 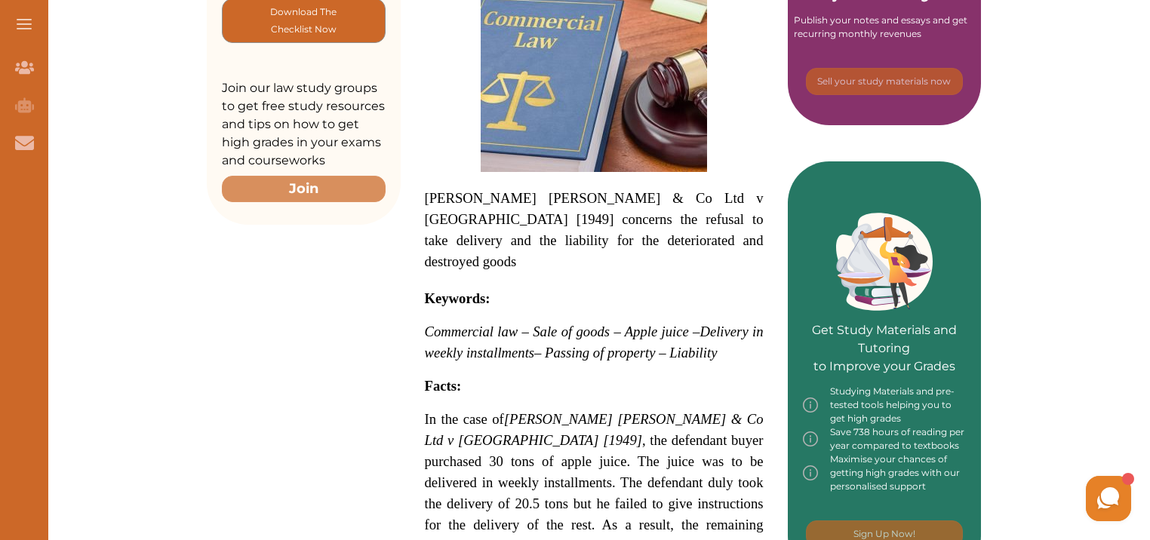 I want to click on div: Save 738 hours of reading per year compared to textbooks, so click(x=884, y=439).